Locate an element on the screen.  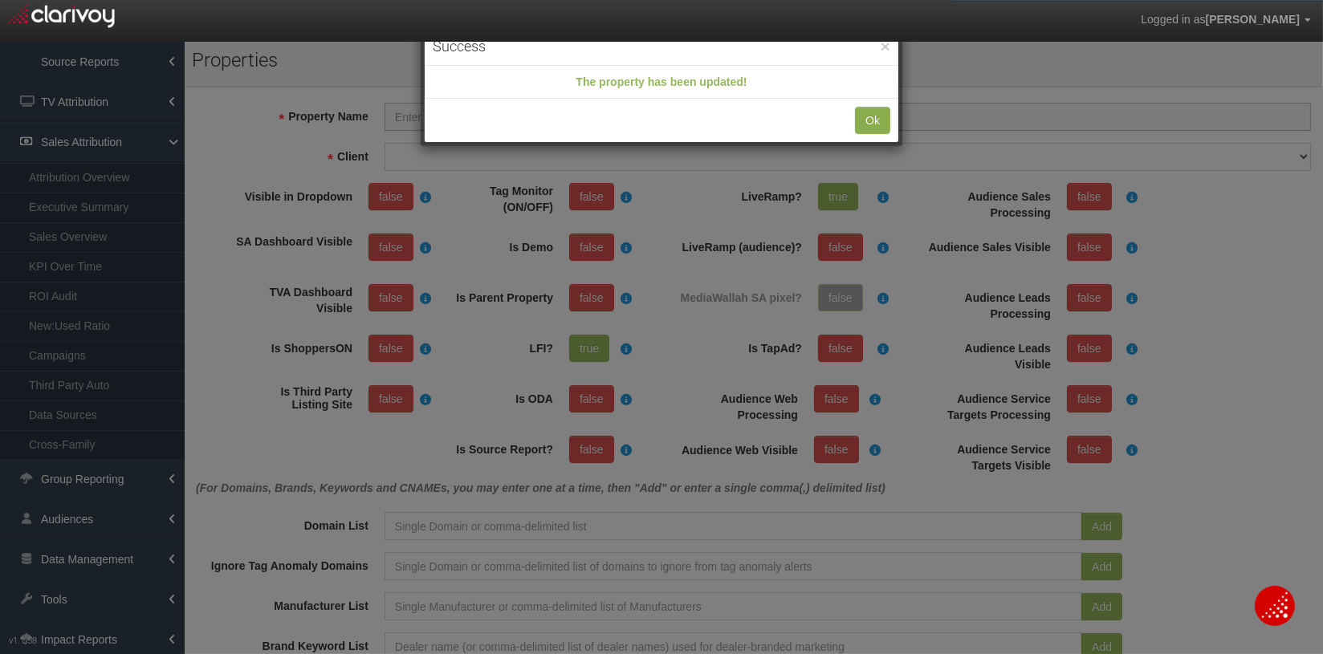
span: Logged in as is located at coordinates (1172, 19).